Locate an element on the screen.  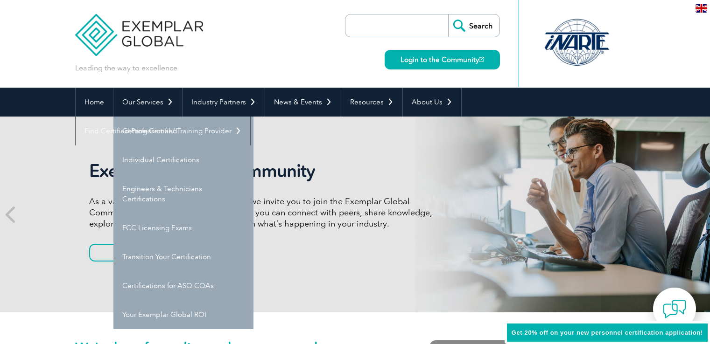
a: Home is located at coordinates (94, 102).